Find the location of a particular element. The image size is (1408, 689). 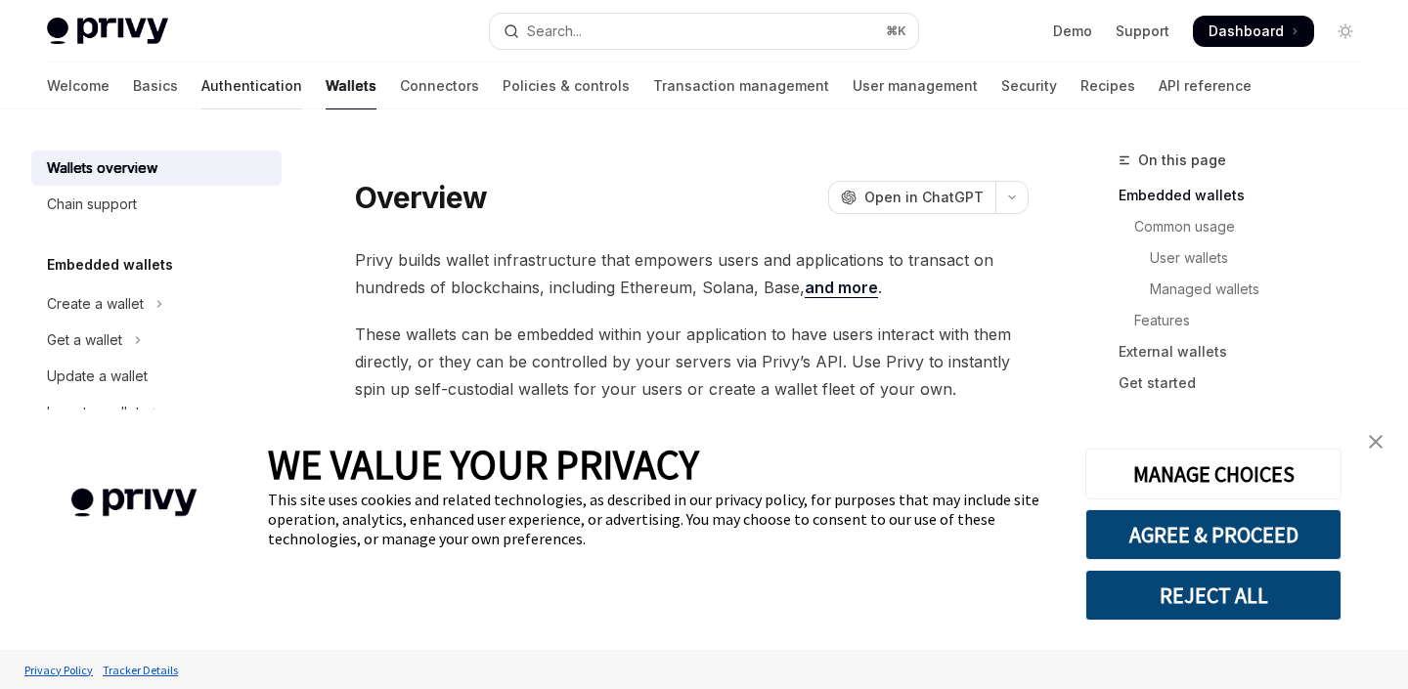

button: Toggle Import a wallet section is located at coordinates (156, 413).